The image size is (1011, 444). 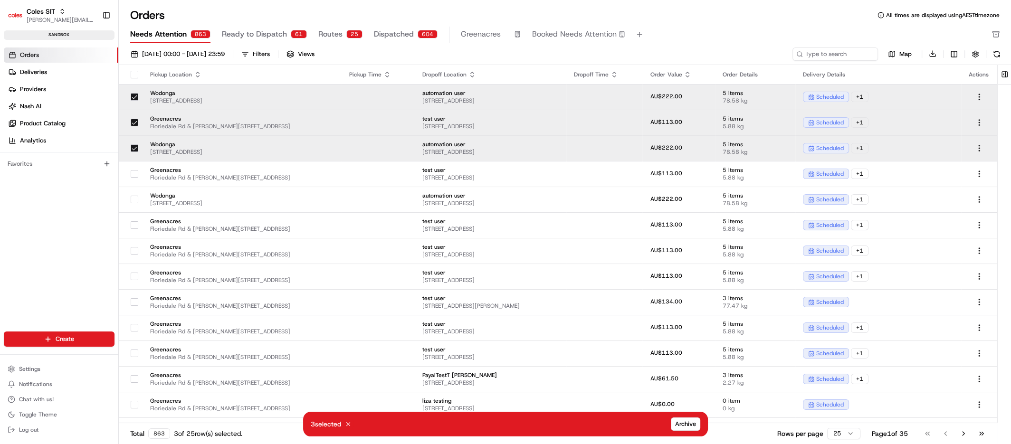 I want to click on img: Coles SIT, so click(x=15, y=15).